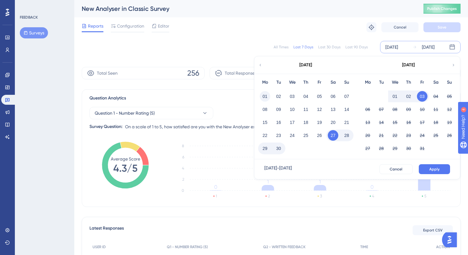 The image size is (468, 255). I want to click on button: Surveys, so click(34, 33).